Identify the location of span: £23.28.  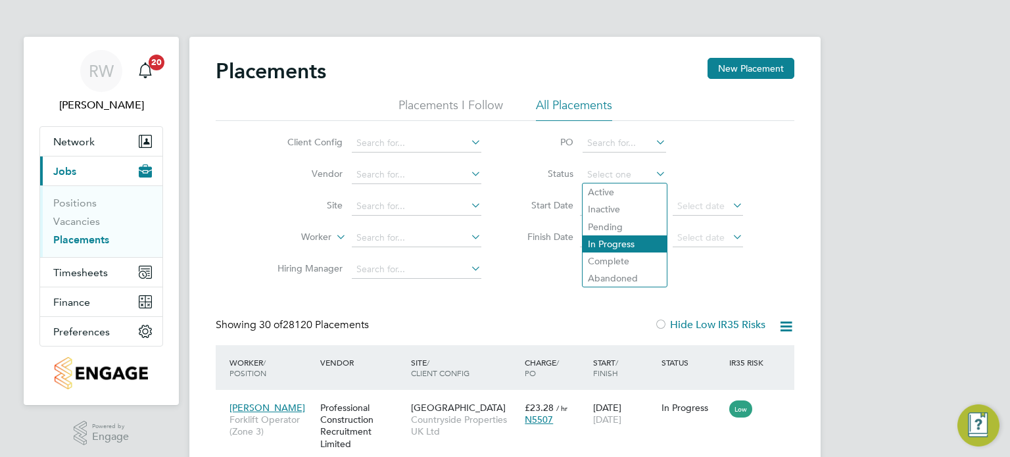
(539, 408).